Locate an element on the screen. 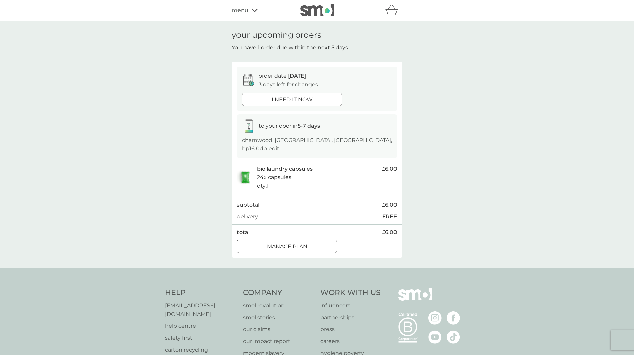 This screenshot has width=634, height=355. p: i need it now is located at coordinates (292, 100).